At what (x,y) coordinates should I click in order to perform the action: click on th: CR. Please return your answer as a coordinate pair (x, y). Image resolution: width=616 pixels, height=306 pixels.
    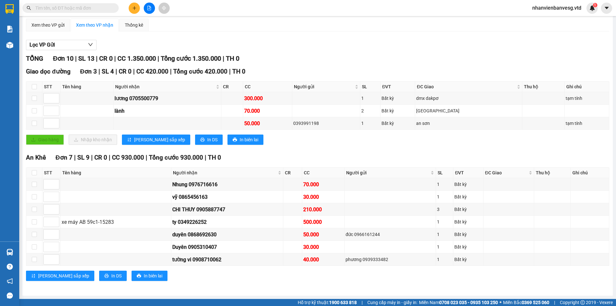
    Looking at the image, I should click on (232, 87).